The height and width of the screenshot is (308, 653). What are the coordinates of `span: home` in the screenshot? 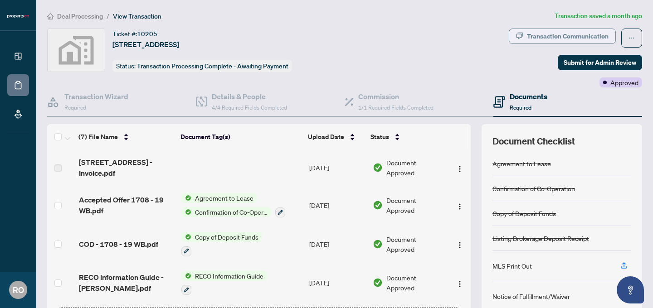 It's located at (50, 16).